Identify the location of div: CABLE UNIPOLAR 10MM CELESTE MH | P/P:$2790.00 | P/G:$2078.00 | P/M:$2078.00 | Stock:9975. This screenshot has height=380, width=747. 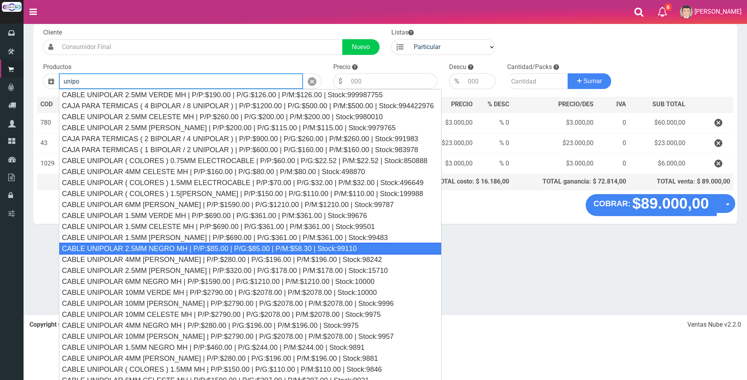
(250, 315).